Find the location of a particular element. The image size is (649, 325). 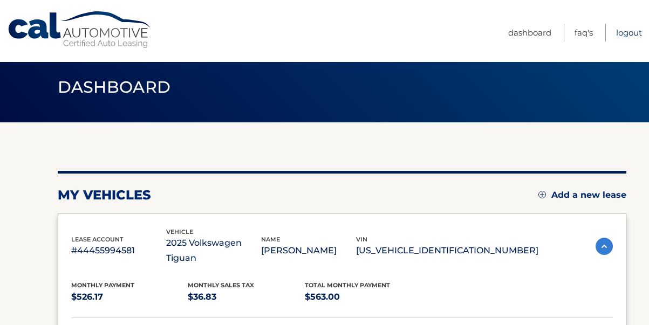

a: Dashboard is located at coordinates (530, 32).